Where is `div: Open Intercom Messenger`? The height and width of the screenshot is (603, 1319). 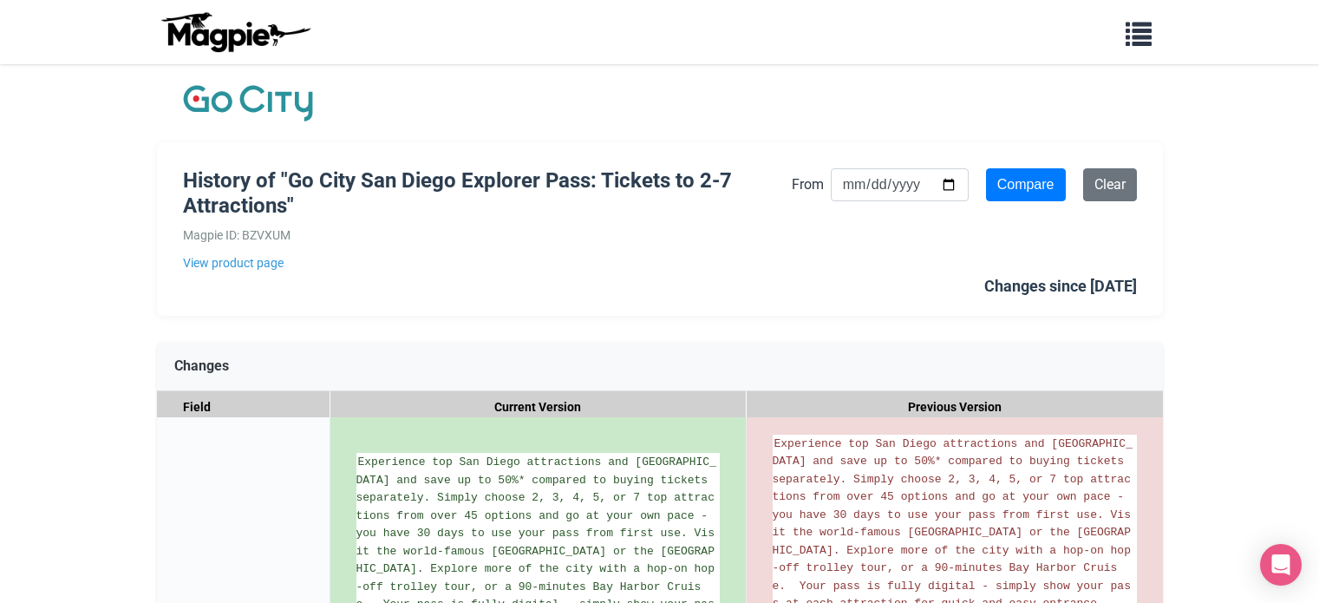 div: Open Intercom Messenger is located at coordinates (1281, 565).